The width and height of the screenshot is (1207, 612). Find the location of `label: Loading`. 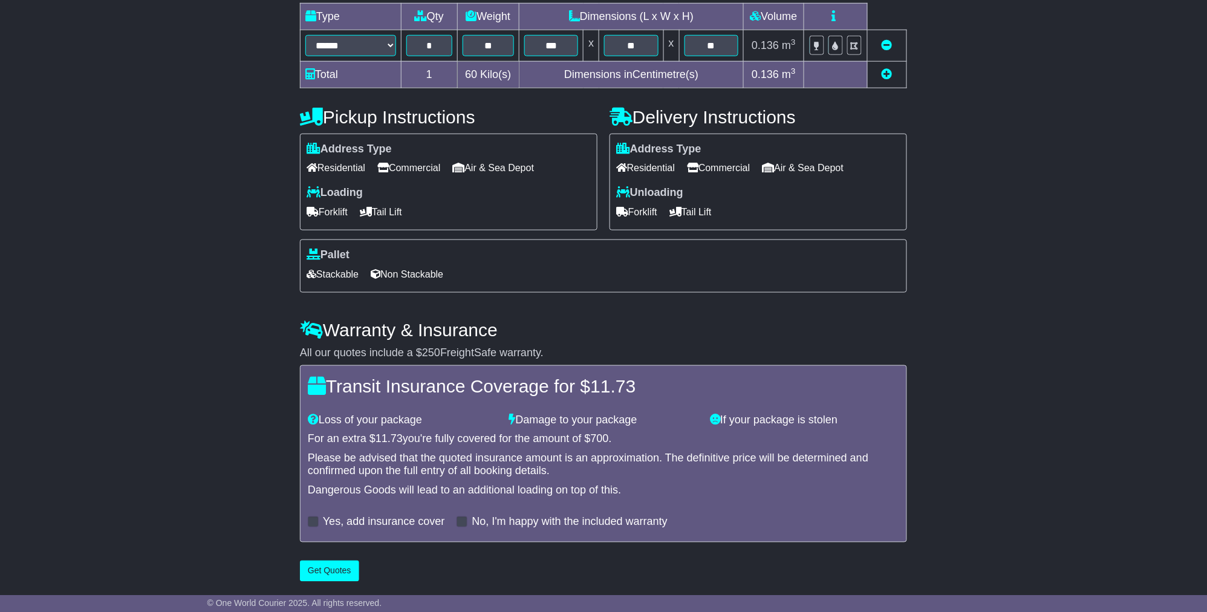

label: Loading is located at coordinates (334, 193).